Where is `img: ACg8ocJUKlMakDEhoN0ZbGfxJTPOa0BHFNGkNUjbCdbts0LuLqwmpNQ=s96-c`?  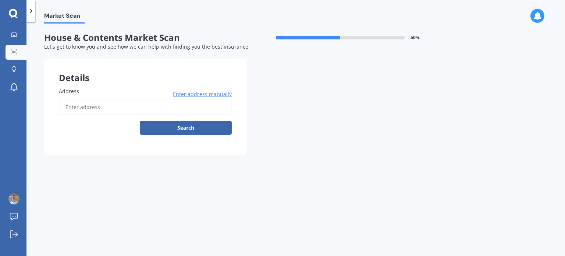
img: ACg8ocJUKlMakDEhoN0ZbGfxJTPOa0BHFNGkNUjbCdbts0LuLqwmpNQ=s96-c is located at coordinates (14, 199).